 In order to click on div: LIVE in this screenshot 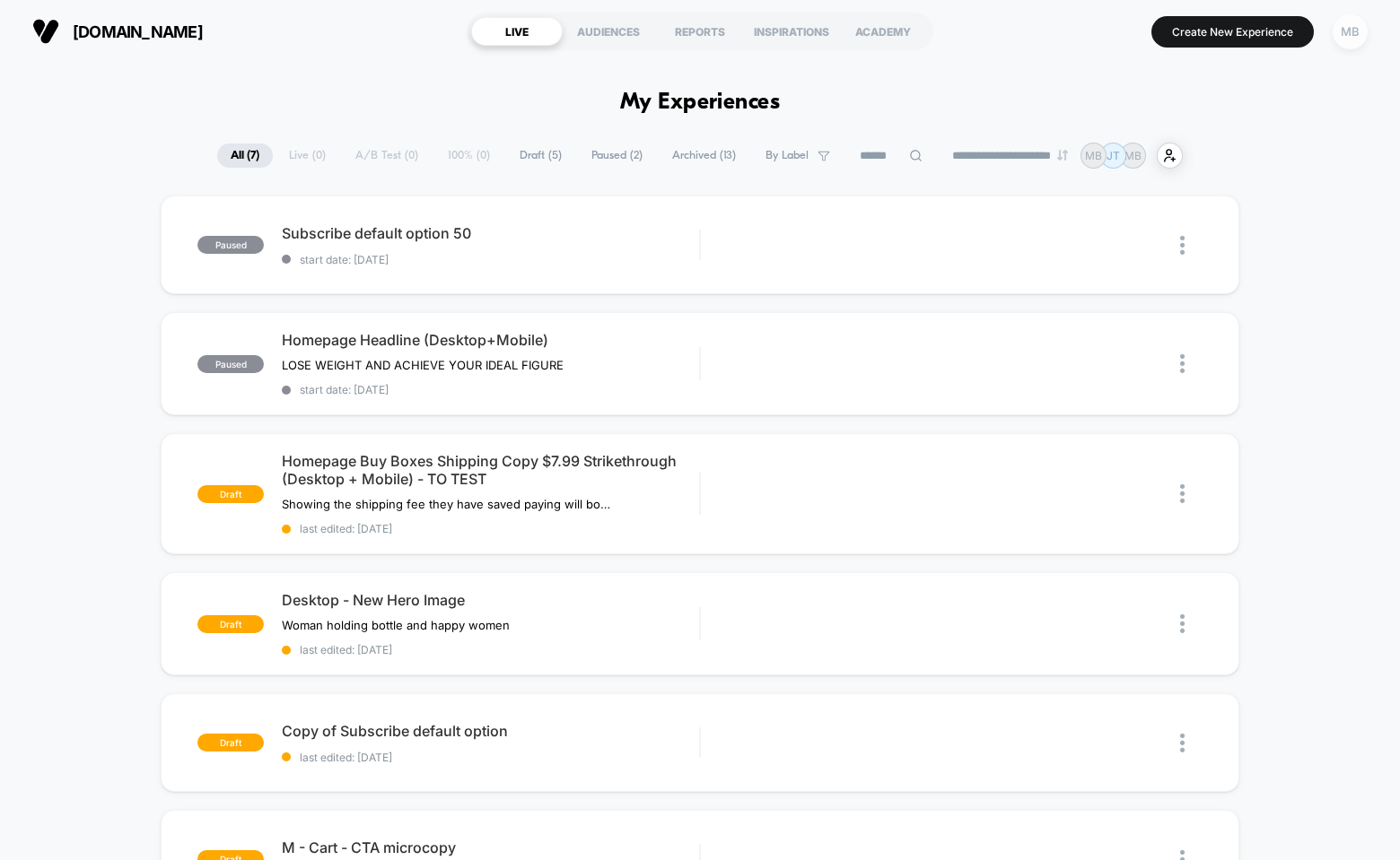, I will do `click(517, 31)`.